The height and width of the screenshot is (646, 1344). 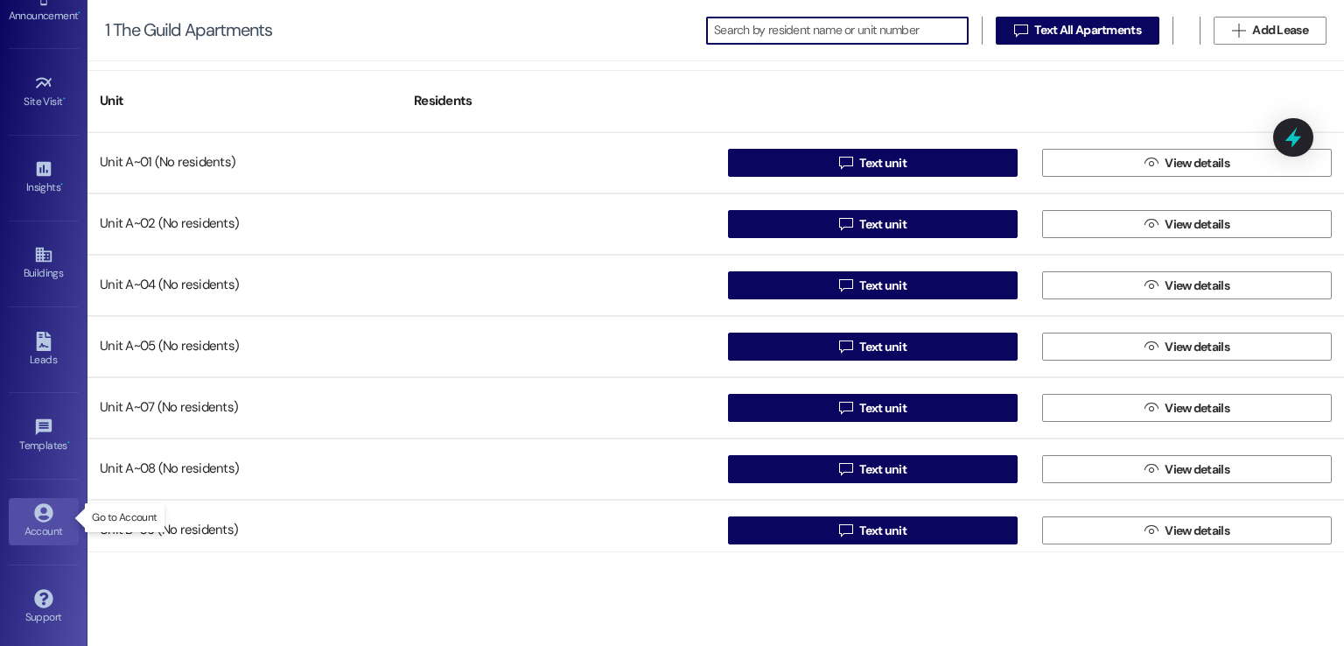 I want to click on div: Unit B~09 (No residents), so click(x=244, y=530).